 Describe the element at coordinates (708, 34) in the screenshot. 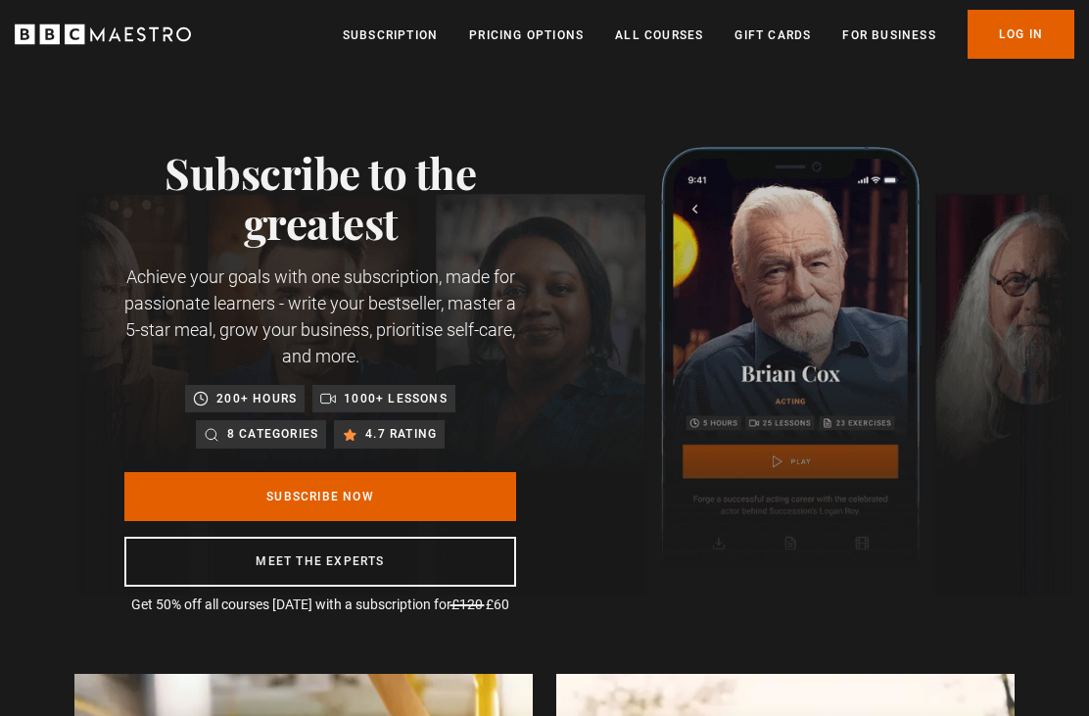

I see `nav: Primary` at that location.